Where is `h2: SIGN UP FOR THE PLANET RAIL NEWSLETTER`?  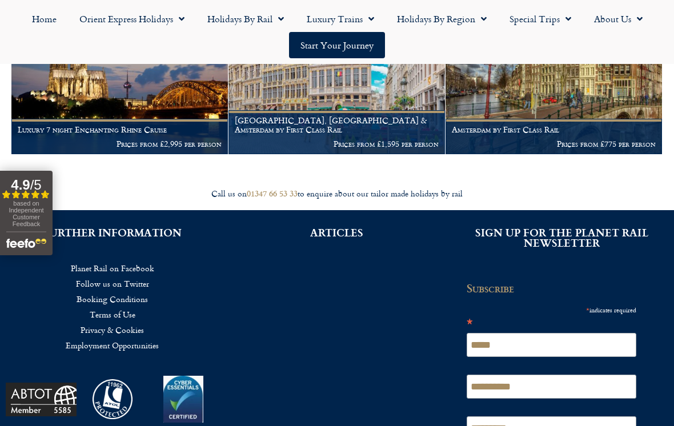
h2: SIGN UP FOR THE PLANET RAIL NEWSLETTER is located at coordinates (561, 238).